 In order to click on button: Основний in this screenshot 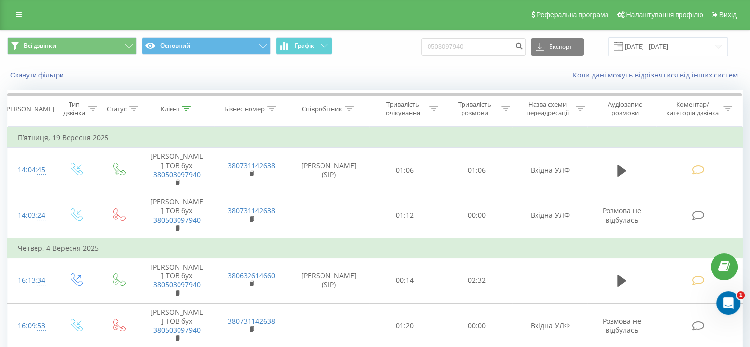, I will do `click(206, 46)`.